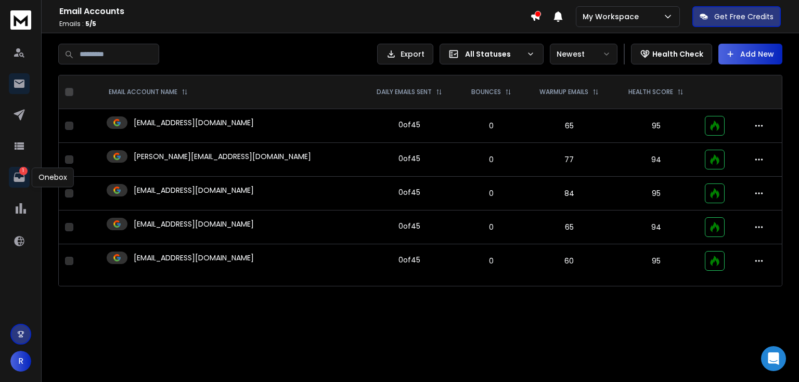 This screenshot has height=382, width=799. Describe the element at coordinates (569, 160) in the screenshot. I see `td: 77` at that location.